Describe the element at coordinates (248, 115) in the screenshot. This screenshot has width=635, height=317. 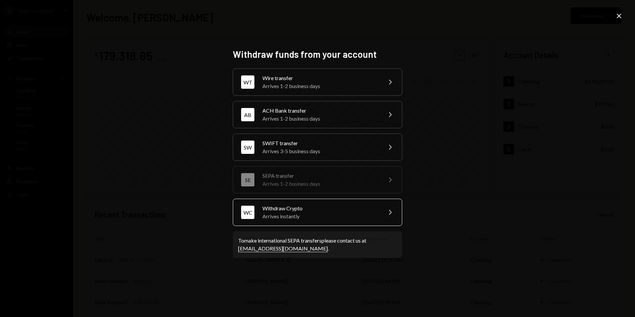
I see `div: AB` at that location.